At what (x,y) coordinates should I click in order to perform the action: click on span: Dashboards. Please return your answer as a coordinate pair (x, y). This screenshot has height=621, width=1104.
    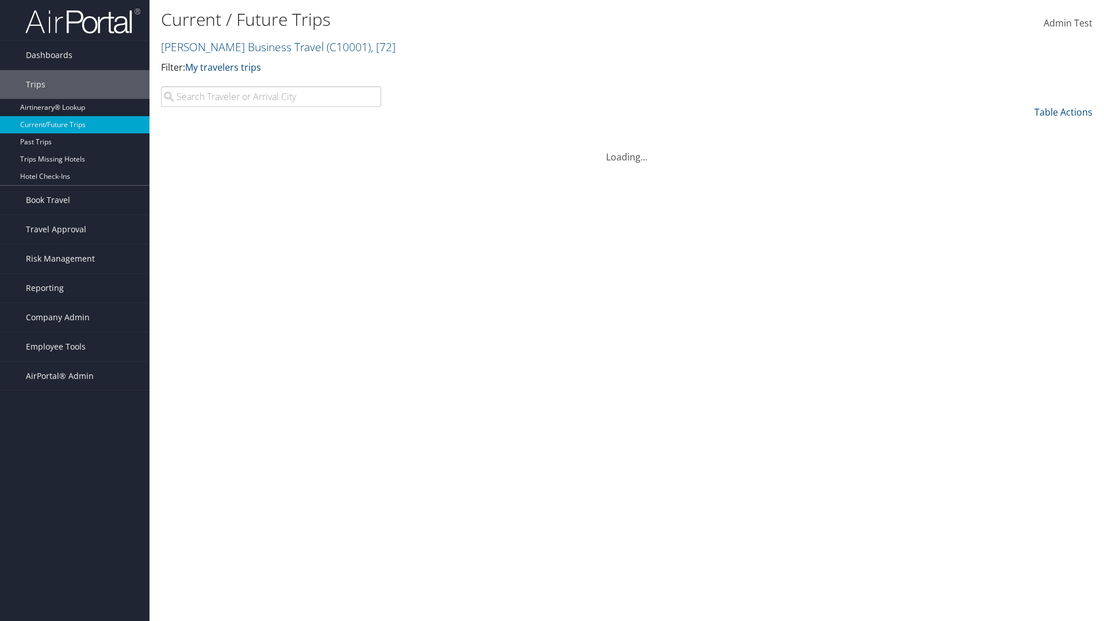
    Looking at the image, I should click on (49, 55).